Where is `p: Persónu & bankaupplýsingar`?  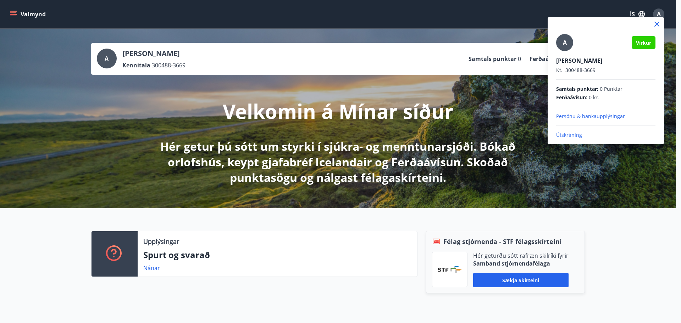 p: Persónu & bankaupplýsingar is located at coordinates (606, 116).